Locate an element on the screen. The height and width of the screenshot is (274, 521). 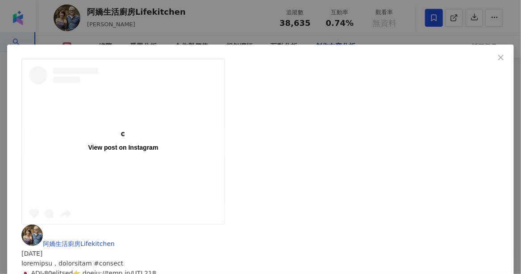
a: View post on Instagram is located at coordinates (123, 142).